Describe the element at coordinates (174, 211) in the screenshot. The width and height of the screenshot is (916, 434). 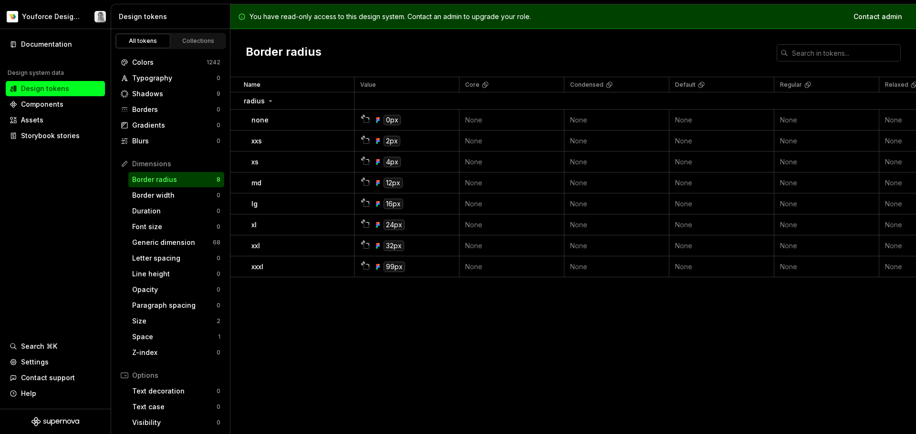
I see `div: Duration` at that location.